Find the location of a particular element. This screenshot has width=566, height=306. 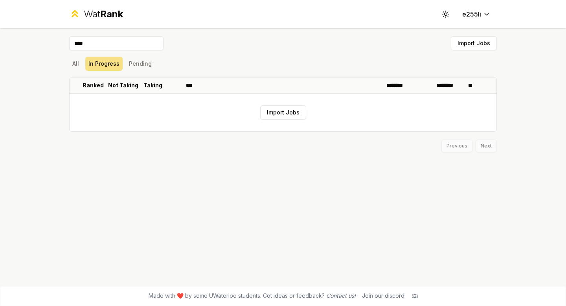

span: Rank is located at coordinates (112, 14).